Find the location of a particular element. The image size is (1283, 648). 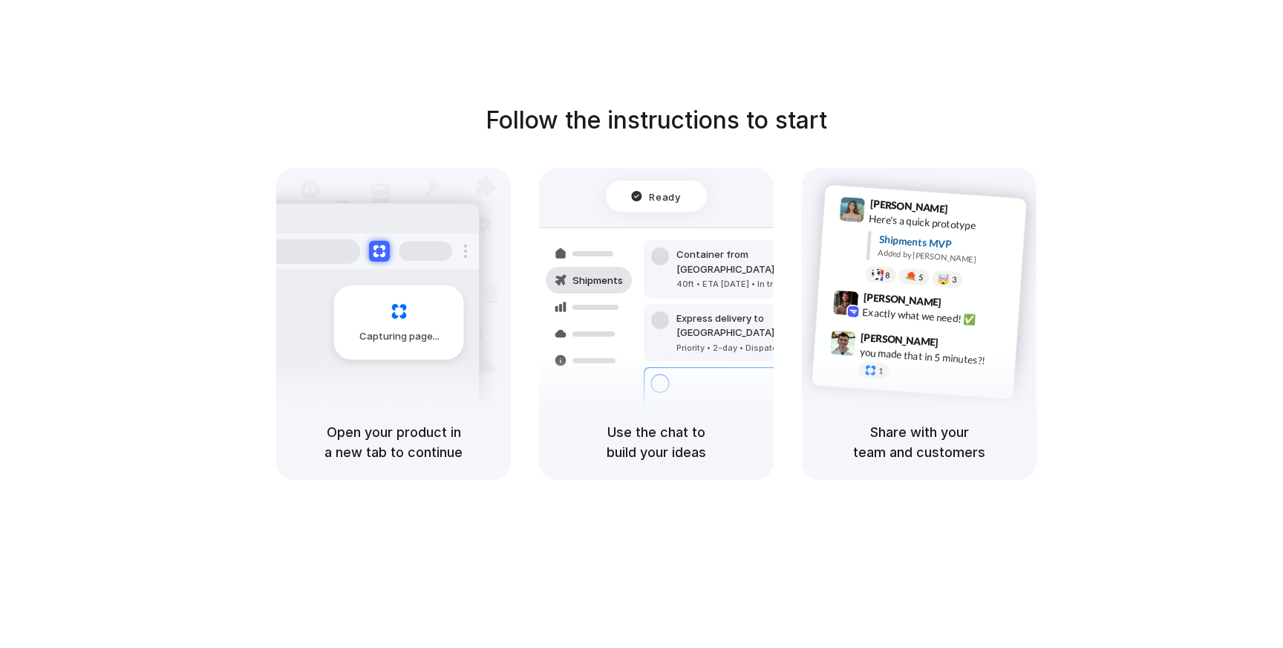

span: Capturing page is located at coordinates (400, 336).